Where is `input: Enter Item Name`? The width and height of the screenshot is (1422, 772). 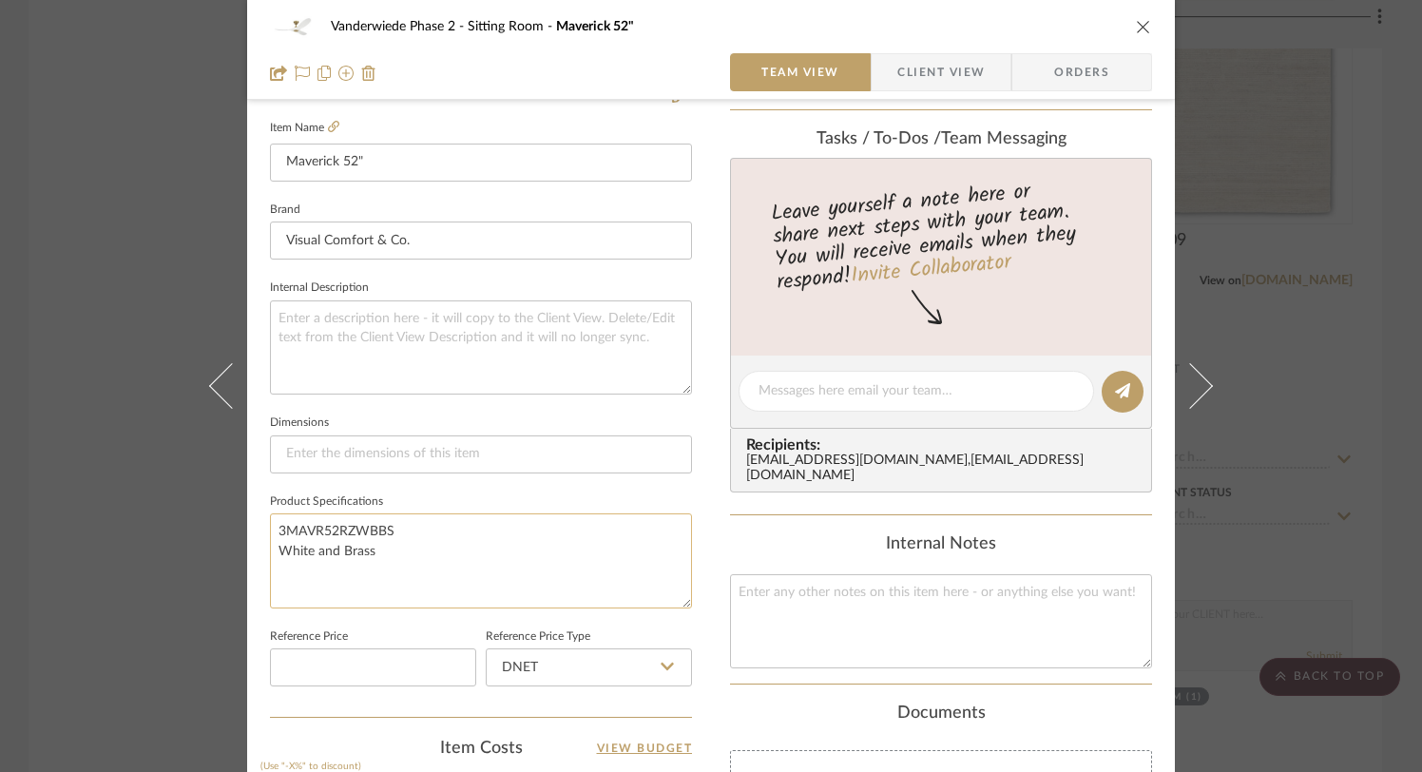 input: Enter Item Name is located at coordinates (481, 163).